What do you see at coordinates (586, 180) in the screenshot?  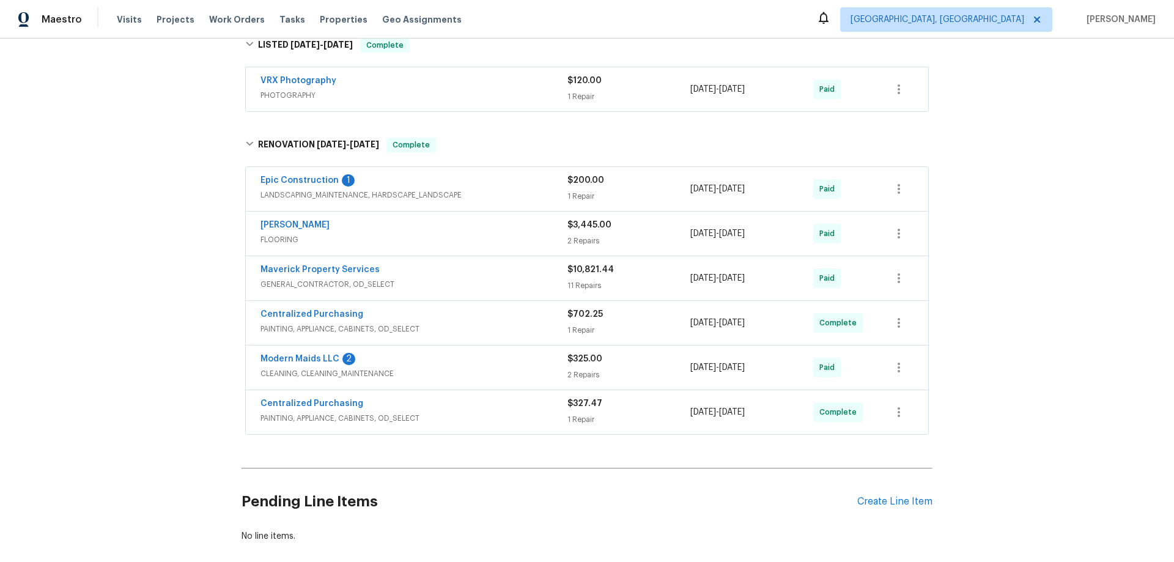 I see `span: $200.00` at bounding box center [586, 180].